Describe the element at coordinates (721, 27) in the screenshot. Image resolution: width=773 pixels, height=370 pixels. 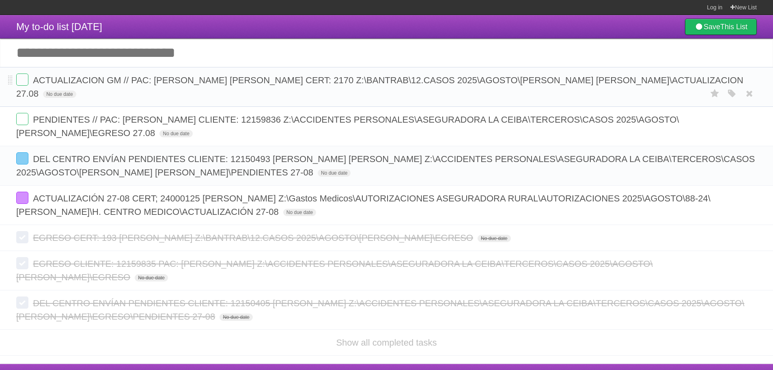
I see `a: SaveThis List` at that location.